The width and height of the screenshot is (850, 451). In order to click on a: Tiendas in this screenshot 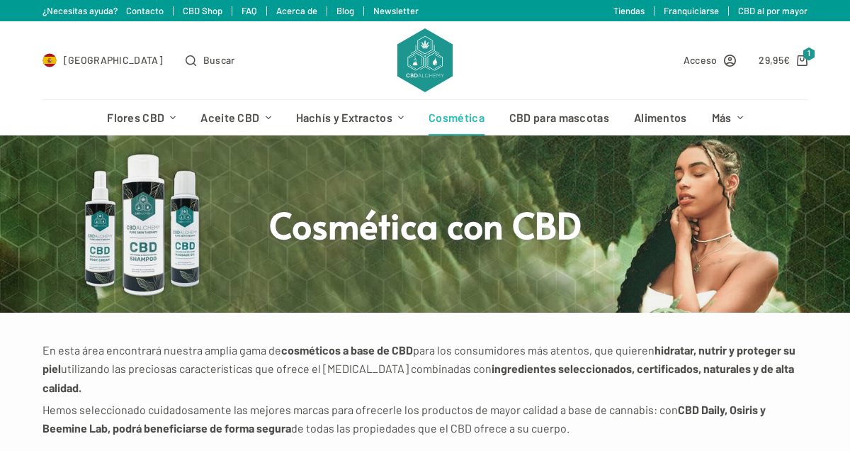, I will do `click(629, 11)`.